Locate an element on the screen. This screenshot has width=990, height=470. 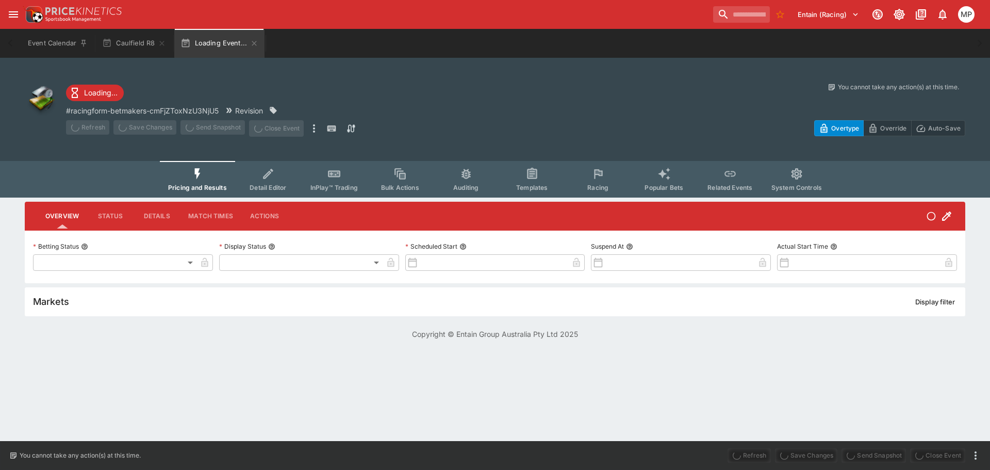
button: Overview is located at coordinates (62, 216).